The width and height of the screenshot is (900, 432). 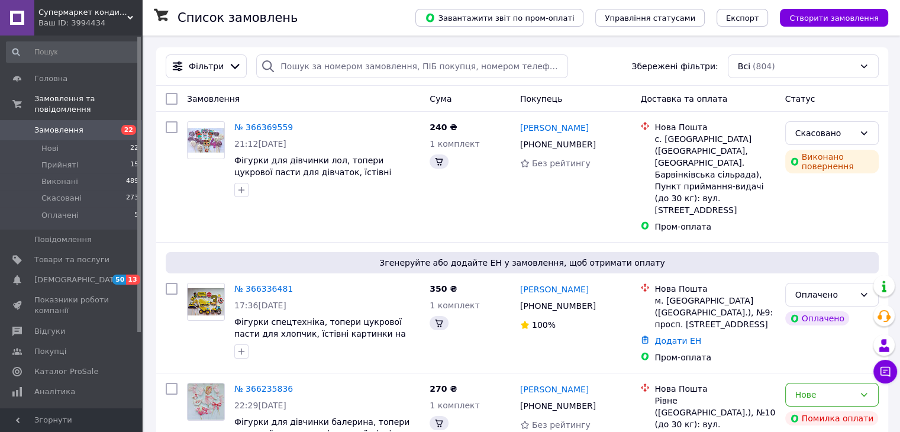 I want to click on span: Створити замовлення, so click(x=834, y=18).